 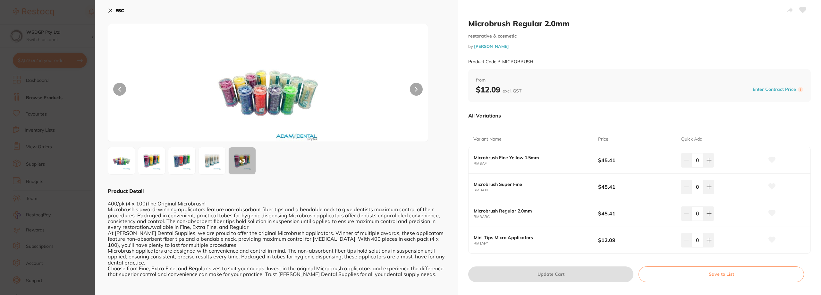 I want to click on div: + 3, so click(x=242, y=161).